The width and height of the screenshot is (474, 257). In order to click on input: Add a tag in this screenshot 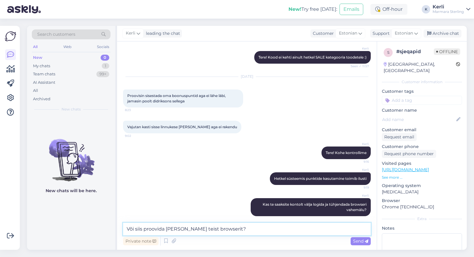, I will do `click(422, 100)`.